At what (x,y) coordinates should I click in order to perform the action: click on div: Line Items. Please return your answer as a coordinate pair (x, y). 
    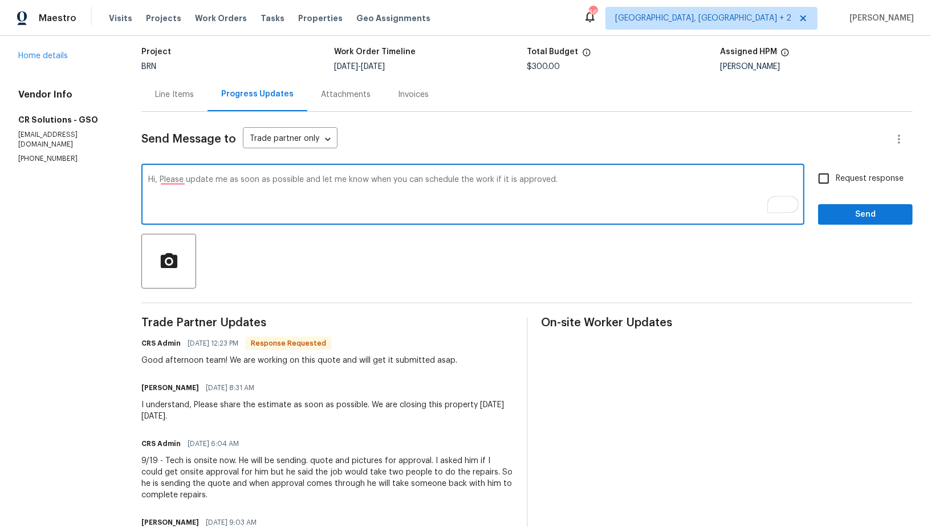
    Looking at the image, I should click on (174, 95).